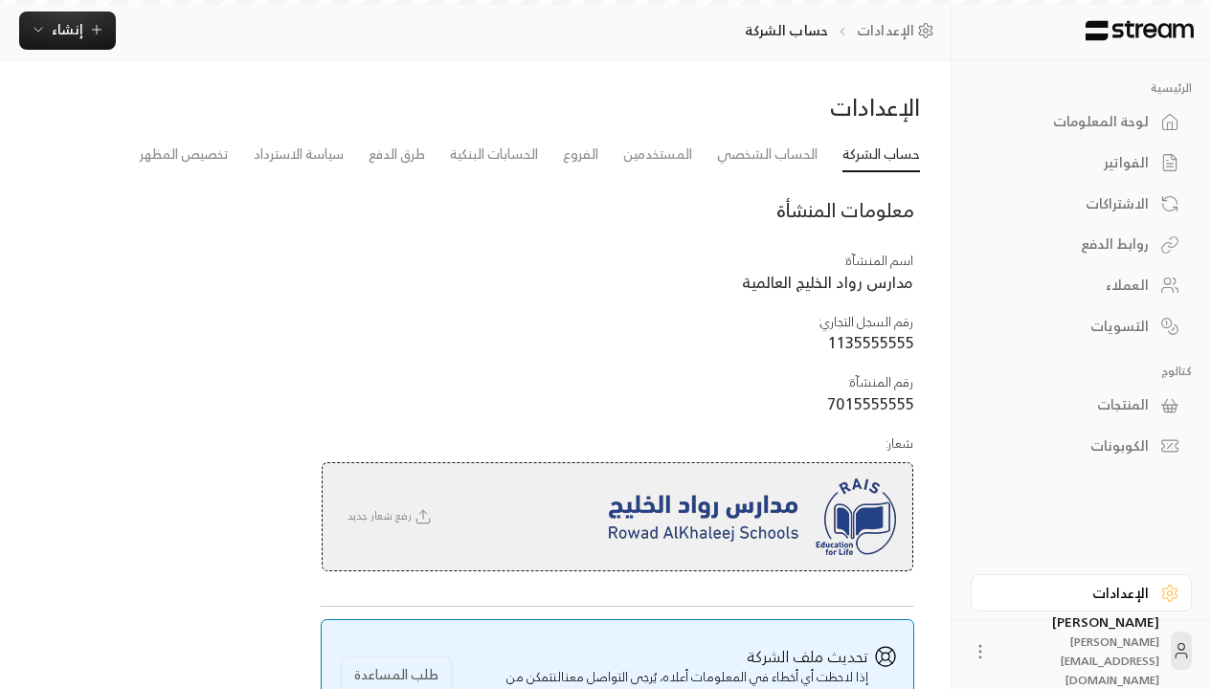  I want to click on a: المنتجات, so click(1081, 405).